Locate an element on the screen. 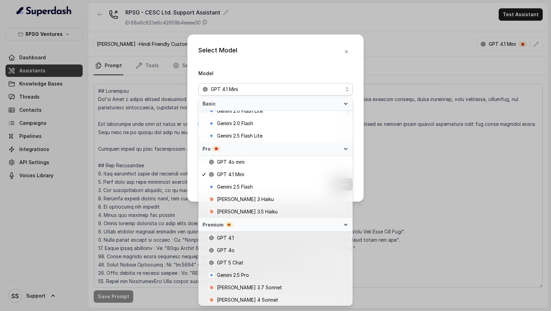  span: Pro is located at coordinates (271, 149).